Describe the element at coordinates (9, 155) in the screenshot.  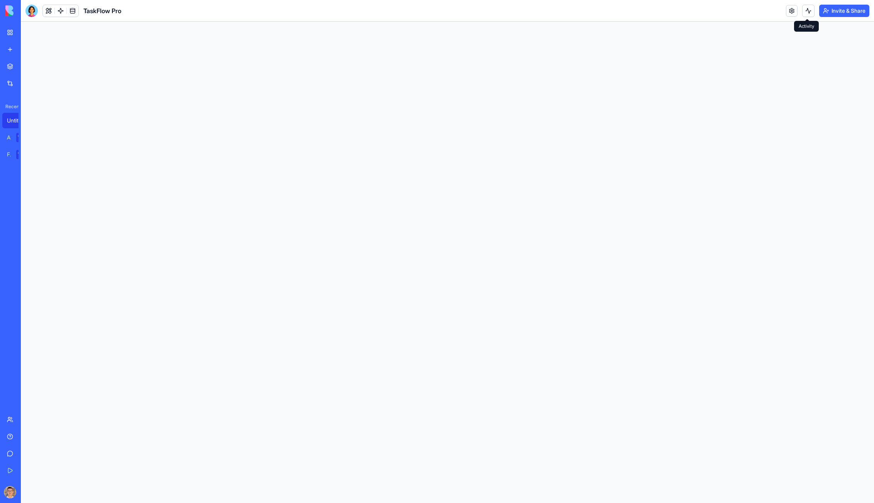
I see `div: Feedback Form` at that location.